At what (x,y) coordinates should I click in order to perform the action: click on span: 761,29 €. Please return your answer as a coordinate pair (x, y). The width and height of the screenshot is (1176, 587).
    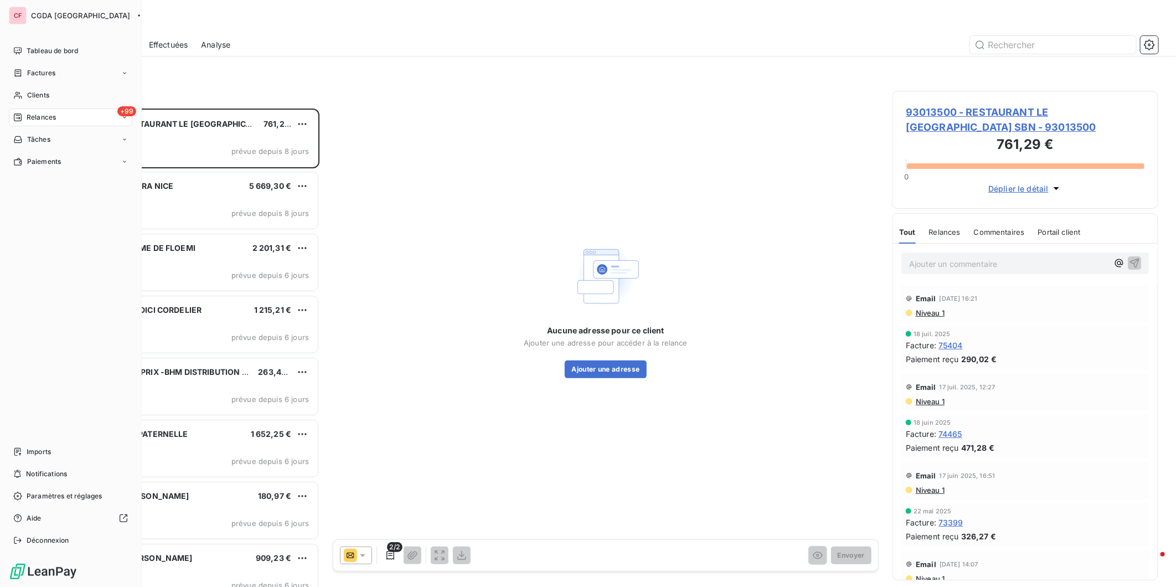
    Looking at the image, I should click on (280, 123).